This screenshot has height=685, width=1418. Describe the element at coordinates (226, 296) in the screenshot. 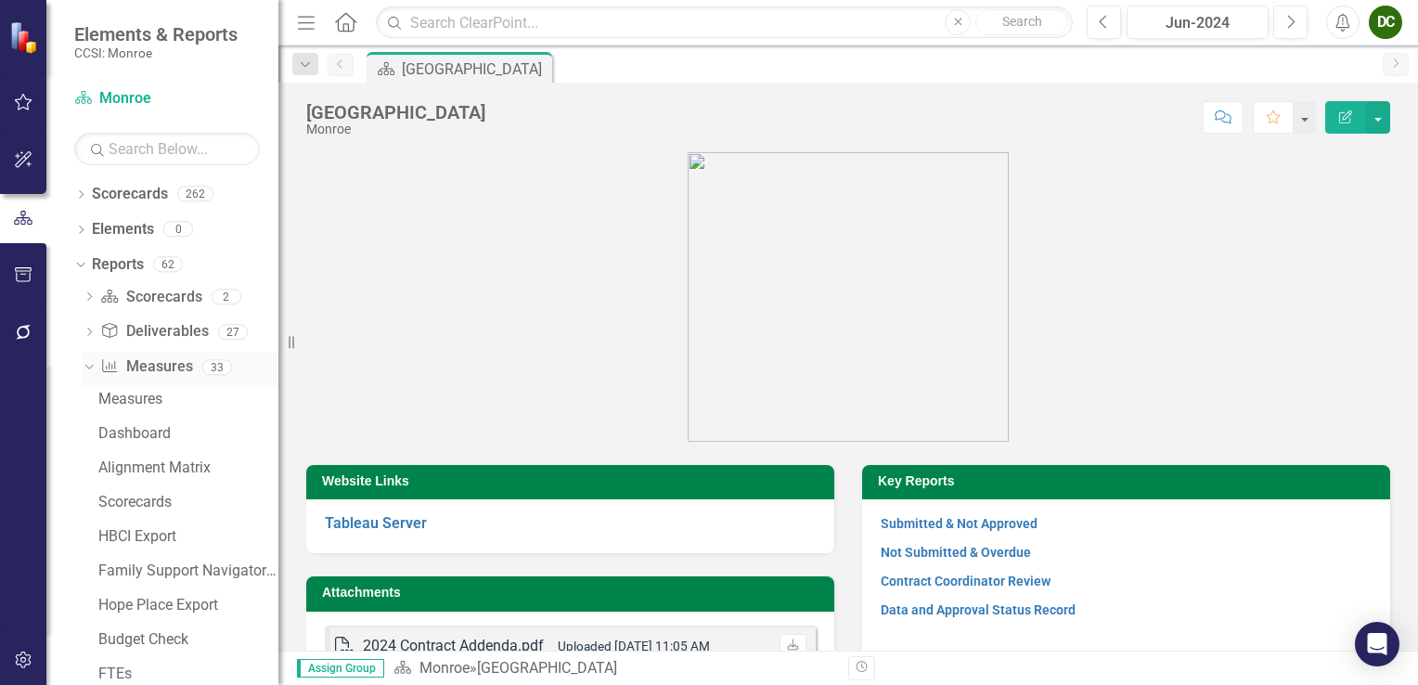

I see `div: 2` at that location.